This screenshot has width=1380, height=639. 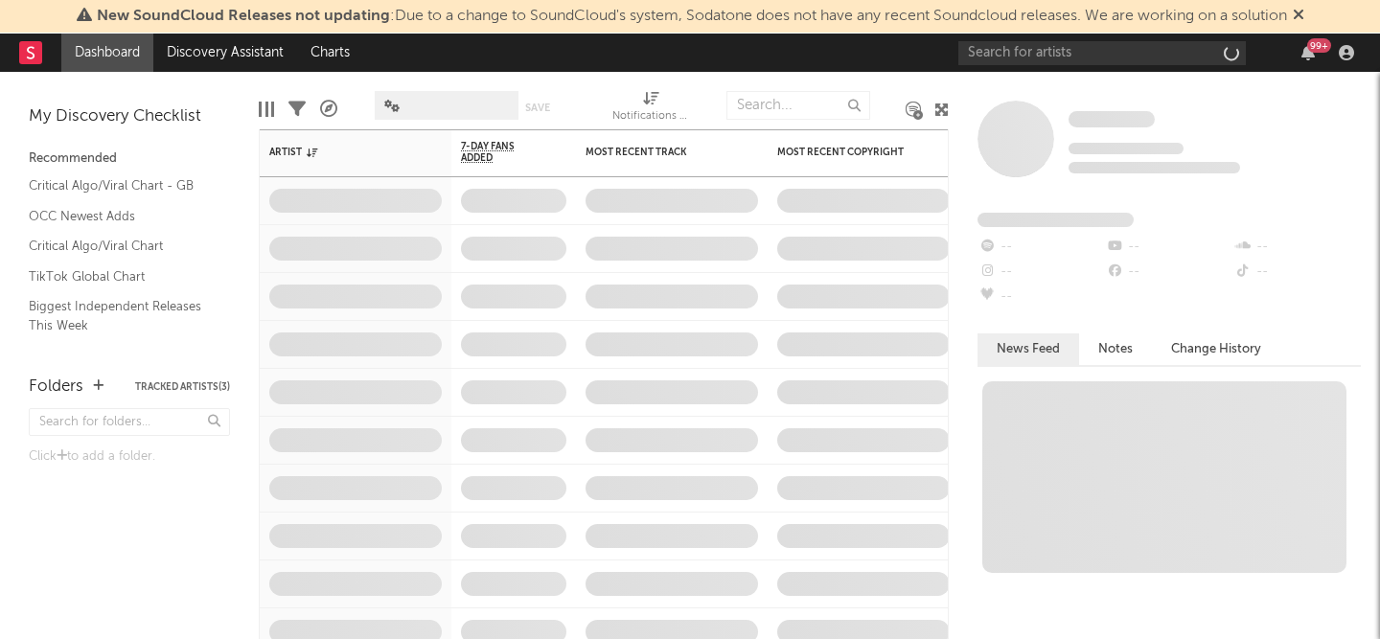 What do you see at coordinates (1102, 53) in the screenshot?
I see `input: Search for artists` at bounding box center [1102, 53].